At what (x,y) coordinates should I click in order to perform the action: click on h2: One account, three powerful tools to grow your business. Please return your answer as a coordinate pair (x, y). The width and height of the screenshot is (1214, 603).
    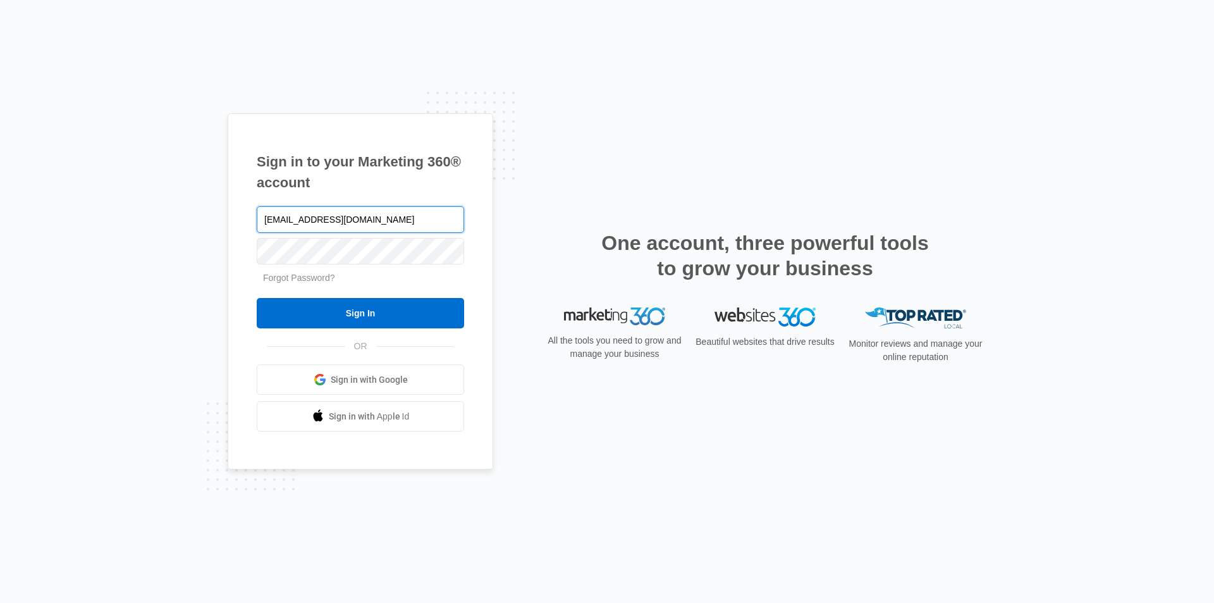
    Looking at the image, I should click on (765, 255).